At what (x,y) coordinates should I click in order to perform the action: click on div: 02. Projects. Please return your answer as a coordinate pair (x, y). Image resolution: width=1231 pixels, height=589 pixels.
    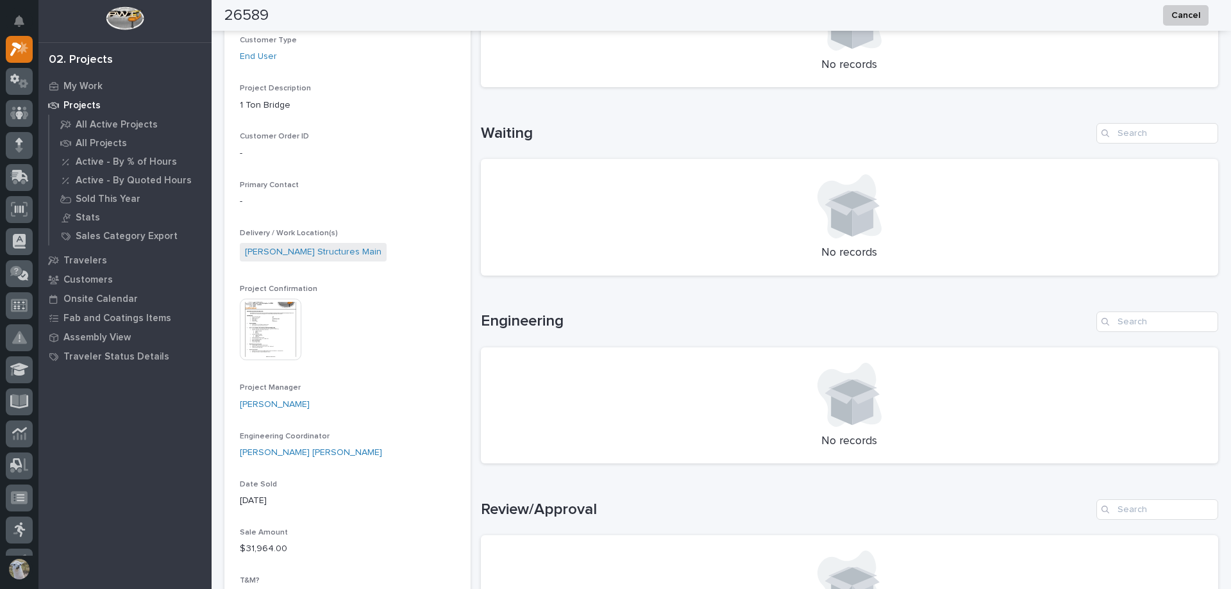
    Looking at the image, I should click on (81, 60).